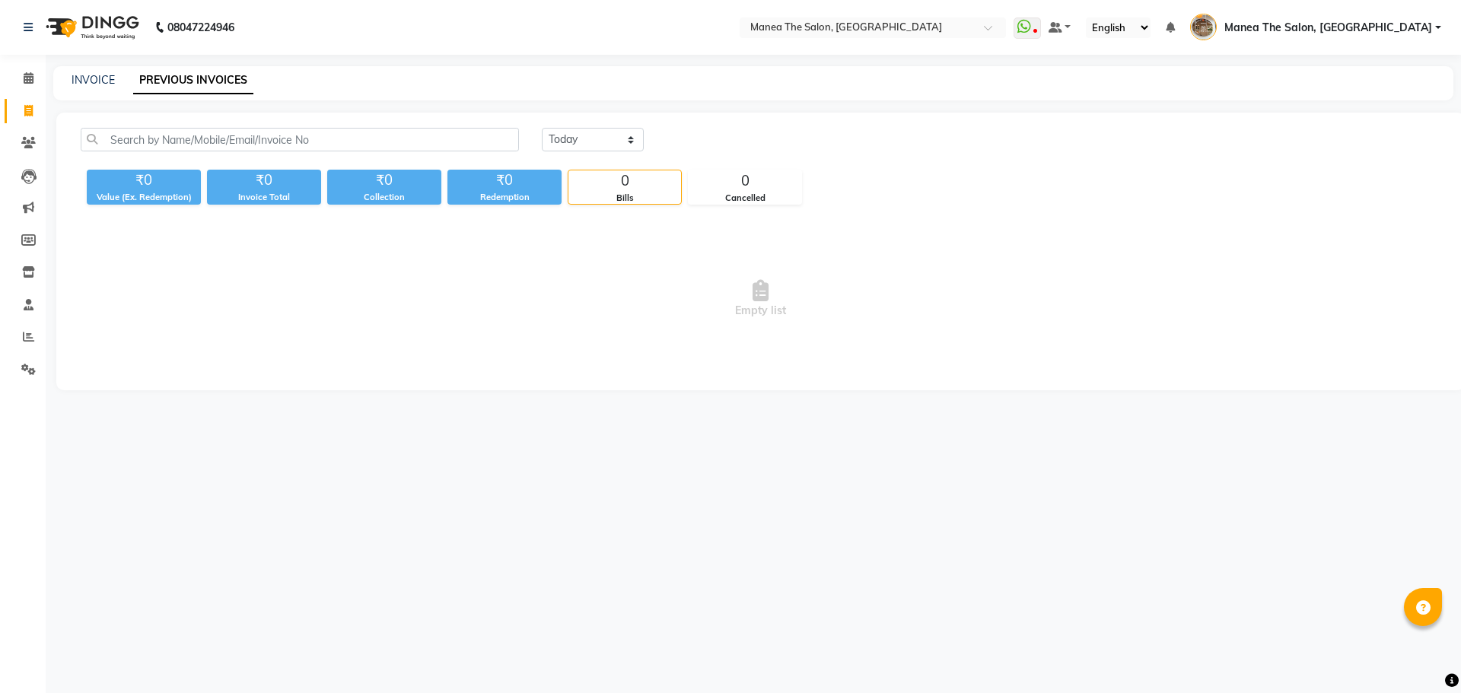 This screenshot has width=1461, height=693. I want to click on a: INVOICE, so click(93, 80).